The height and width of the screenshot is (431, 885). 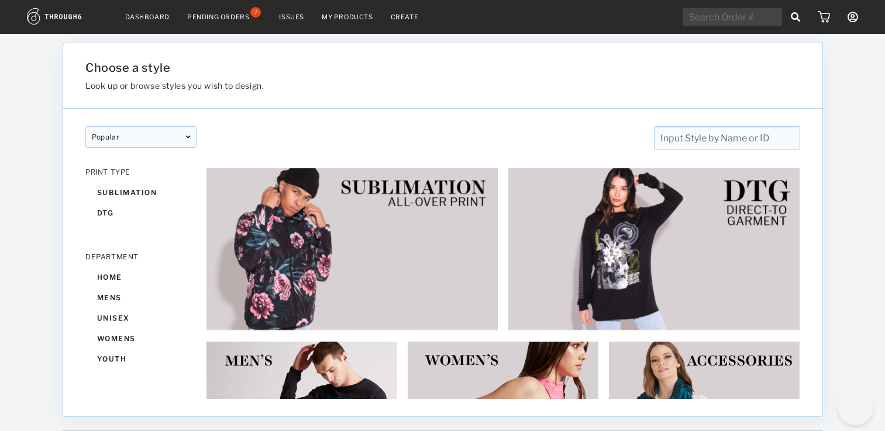 What do you see at coordinates (141, 338) in the screenshot?
I see `div: womens` at bounding box center [141, 338].